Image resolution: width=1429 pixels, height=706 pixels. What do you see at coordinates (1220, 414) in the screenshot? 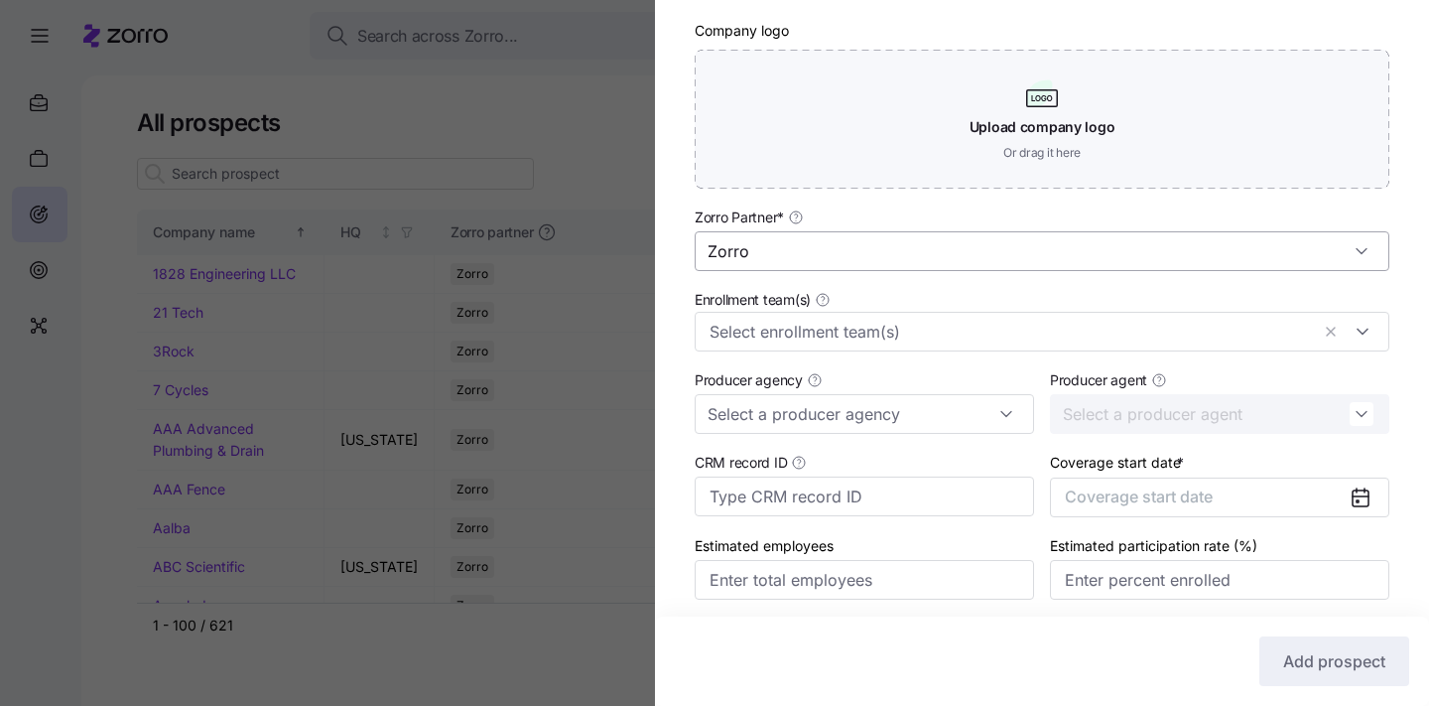
I see `input: Select a producer agent` at bounding box center [1220, 414].